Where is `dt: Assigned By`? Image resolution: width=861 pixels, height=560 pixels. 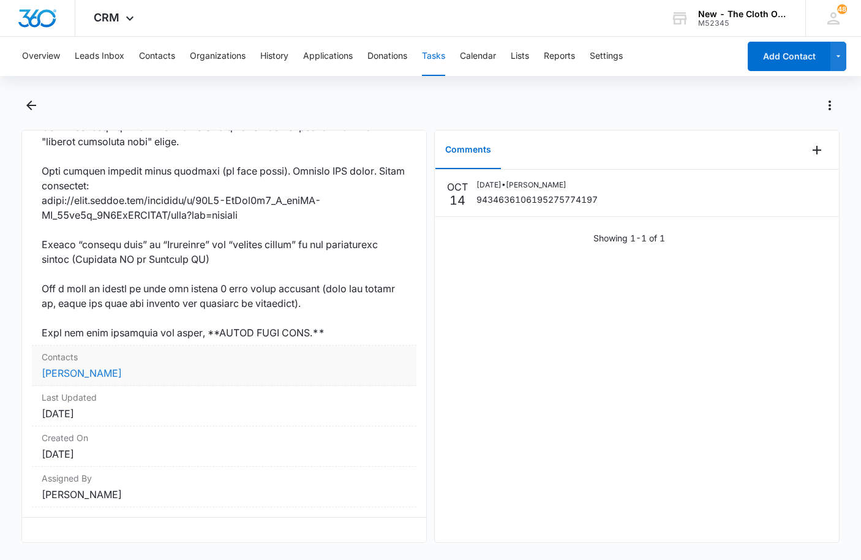 dt: Assigned By is located at coordinates (224, 478).